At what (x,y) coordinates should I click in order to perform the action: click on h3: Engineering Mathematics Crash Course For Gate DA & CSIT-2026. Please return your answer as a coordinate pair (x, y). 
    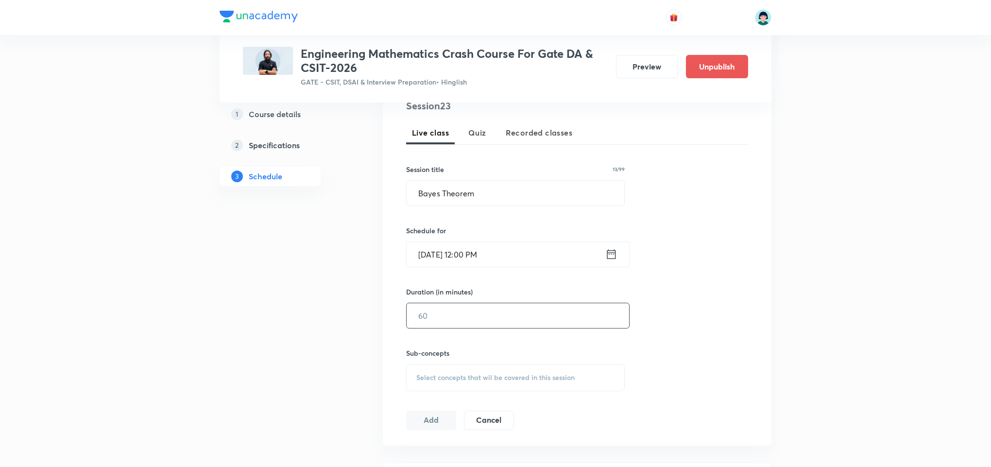
    Looking at the image, I should click on (454, 61).